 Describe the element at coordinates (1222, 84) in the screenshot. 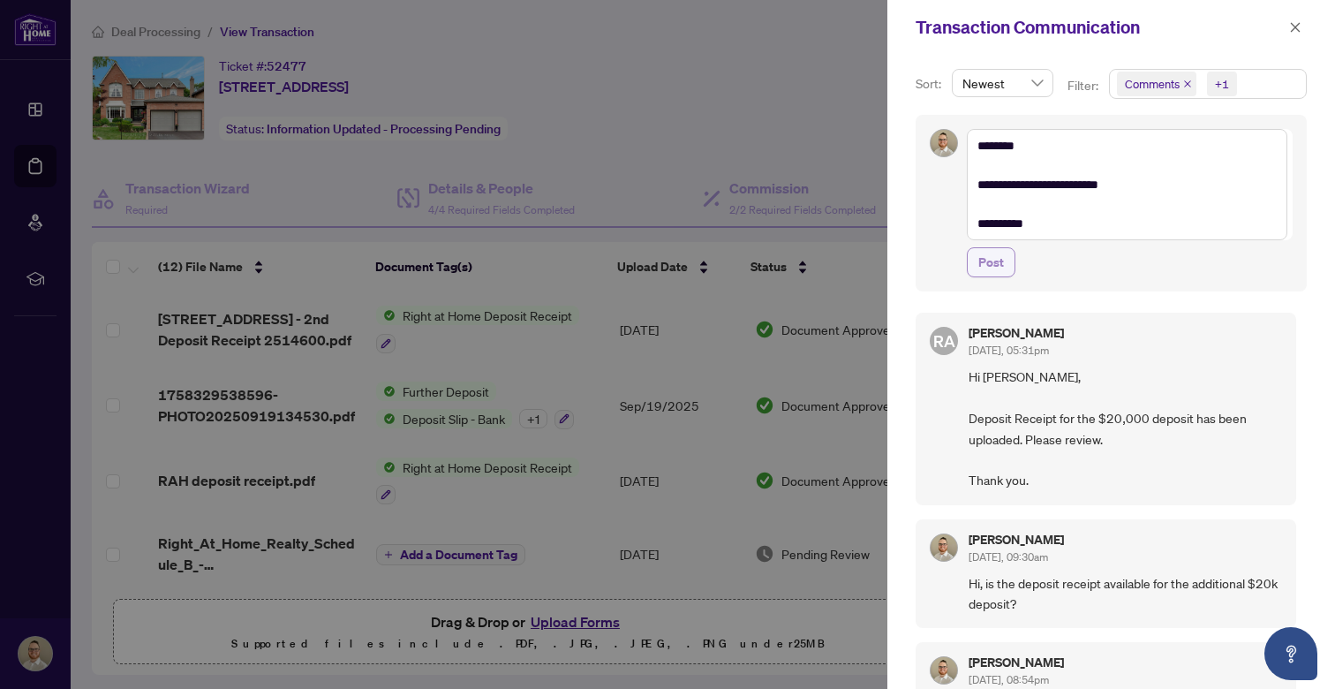

I see `div: +1` at that location.